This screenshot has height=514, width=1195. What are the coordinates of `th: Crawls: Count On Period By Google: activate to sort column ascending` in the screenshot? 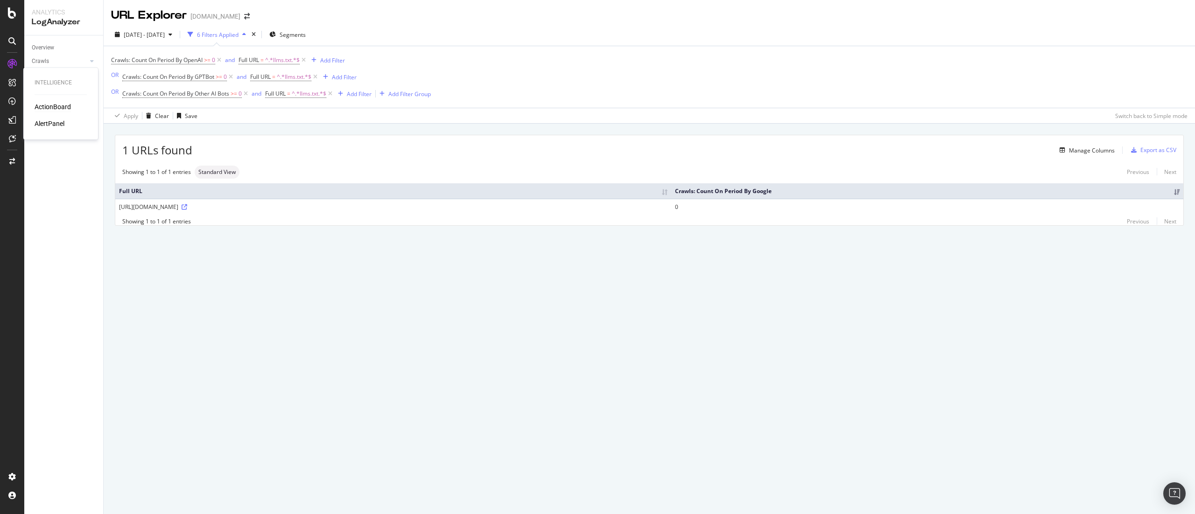 It's located at (927, 191).